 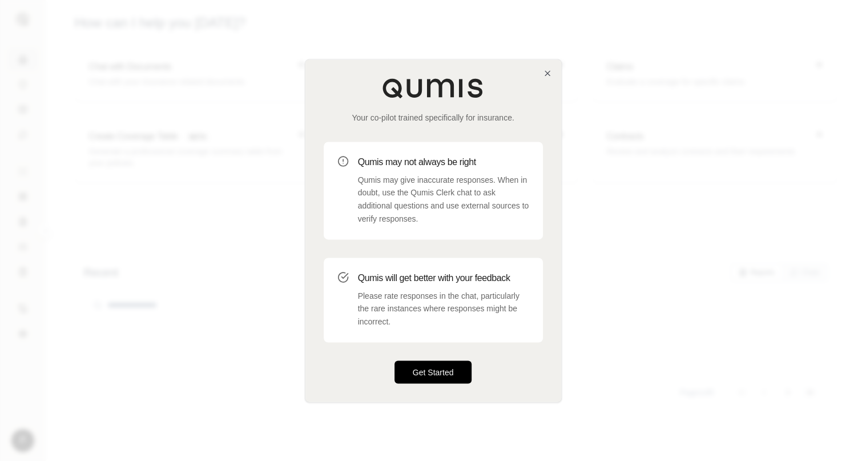 I want to click on h3: Qumis will get better with your feedback, so click(x=444, y=278).